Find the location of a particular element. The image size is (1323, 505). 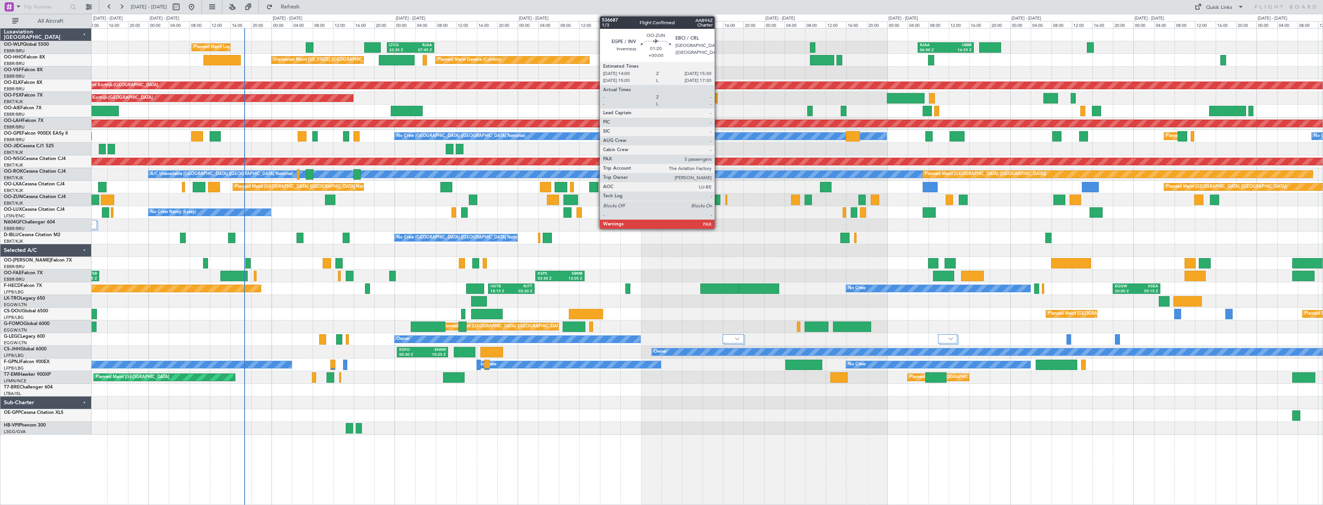

a: LSGG/GVA is located at coordinates (15, 431).